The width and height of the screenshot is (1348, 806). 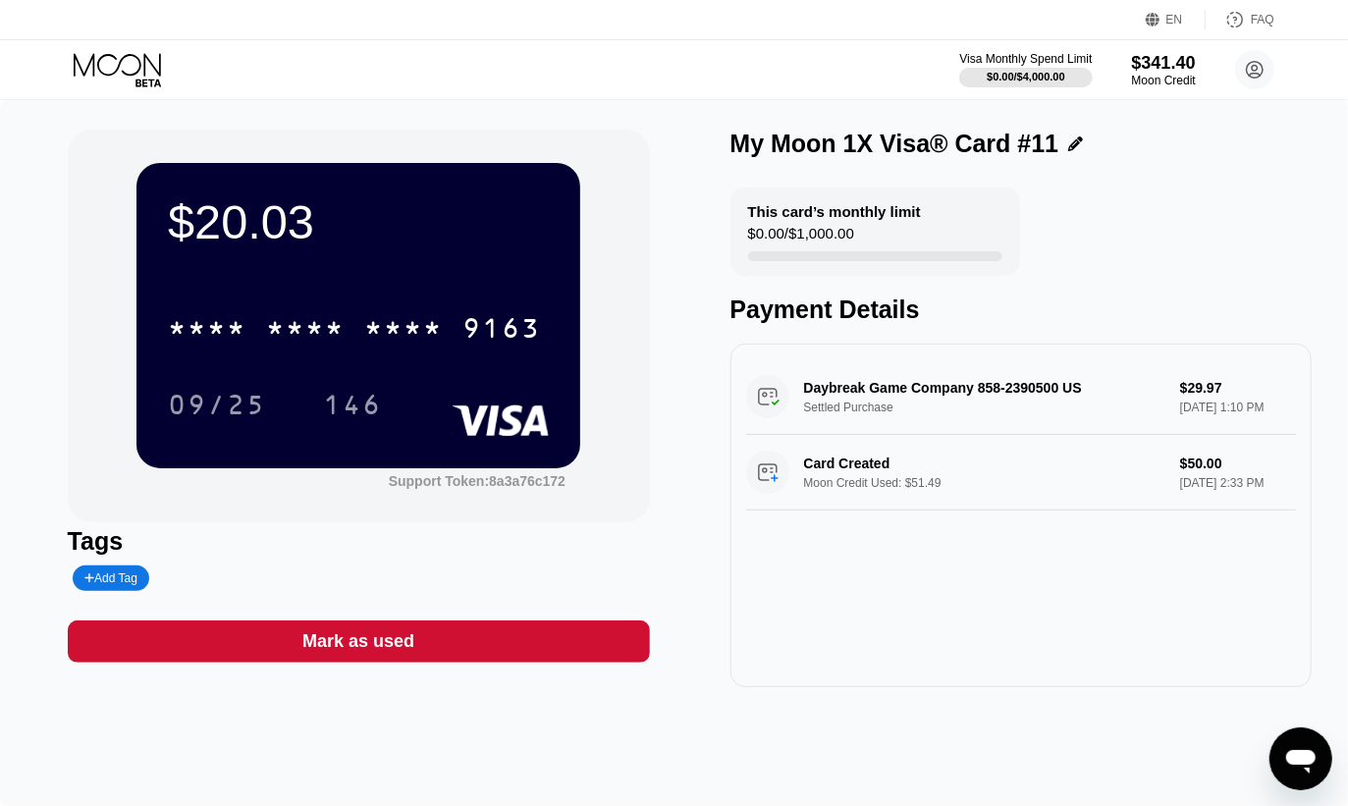 What do you see at coordinates (1025, 59) in the screenshot?
I see `div: Visa Monthly Spend Limit` at bounding box center [1025, 59].